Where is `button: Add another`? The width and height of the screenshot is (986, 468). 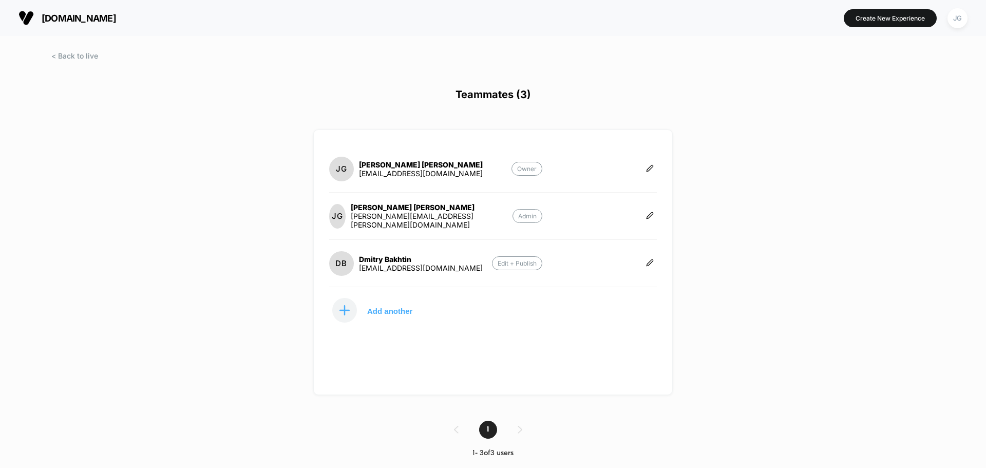
button: Add another is located at coordinates (381, 310).